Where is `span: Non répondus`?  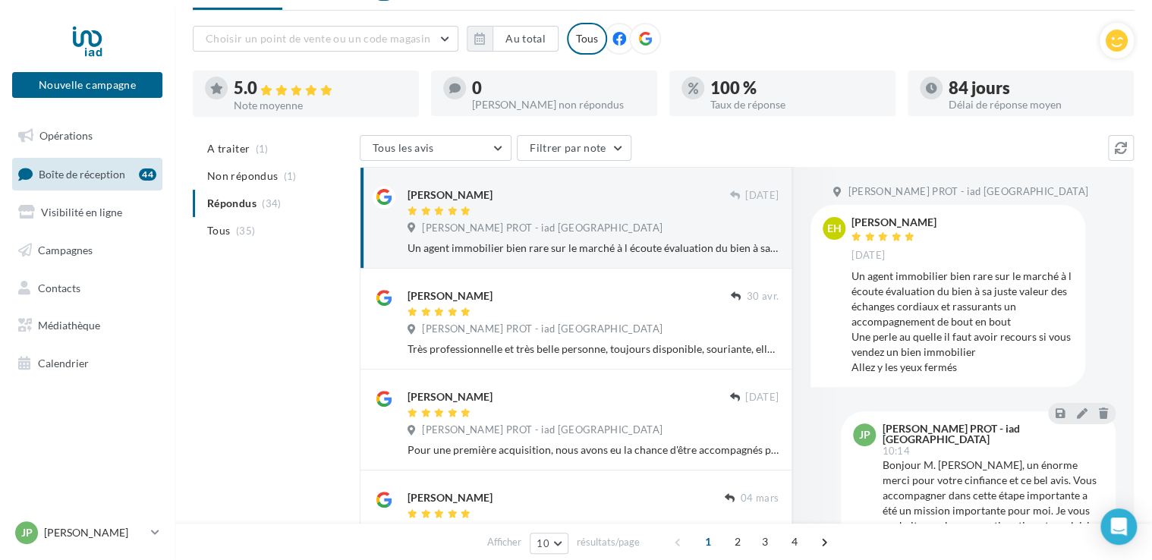
span: Non répondus is located at coordinates (242, 176).